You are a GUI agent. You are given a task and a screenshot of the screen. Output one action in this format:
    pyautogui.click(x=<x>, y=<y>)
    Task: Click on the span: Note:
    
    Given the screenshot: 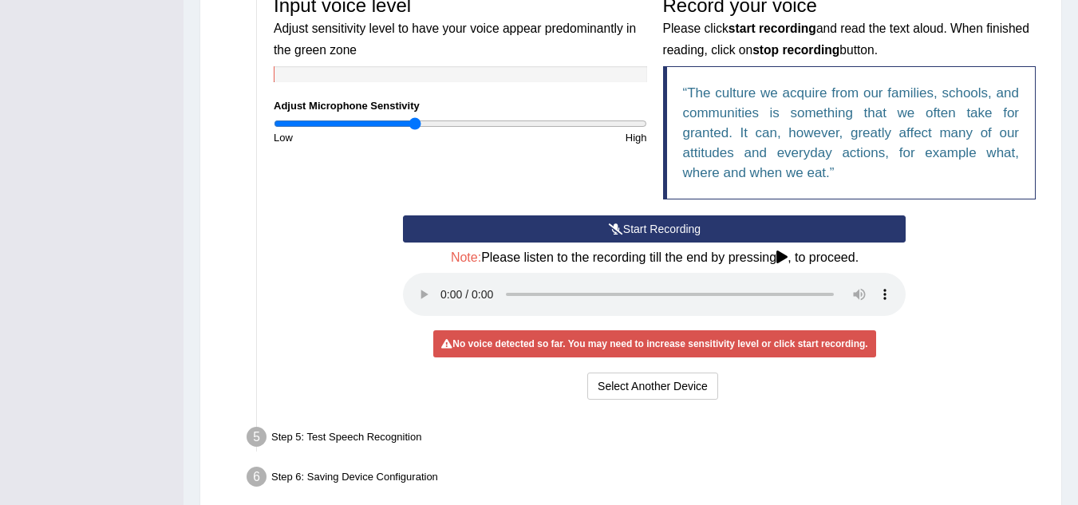 What is the action you would take?
    pyautogui.click(x=466, y=257)
    